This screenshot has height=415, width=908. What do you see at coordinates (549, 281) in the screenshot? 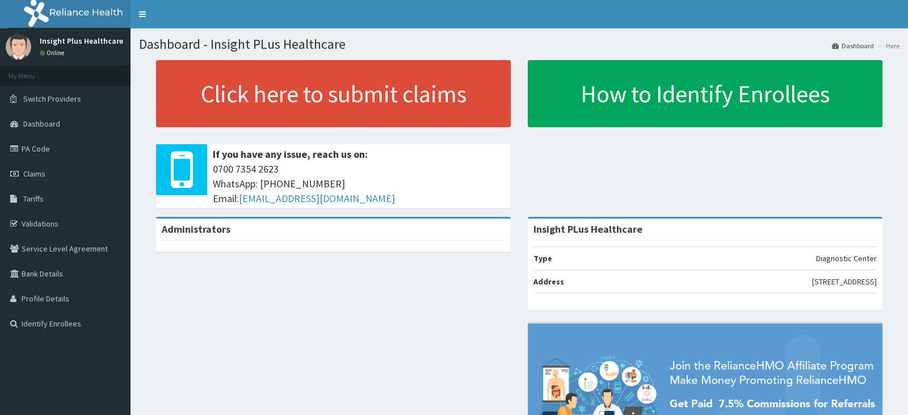
I see `b: Address` at bounding box center [549, 281].